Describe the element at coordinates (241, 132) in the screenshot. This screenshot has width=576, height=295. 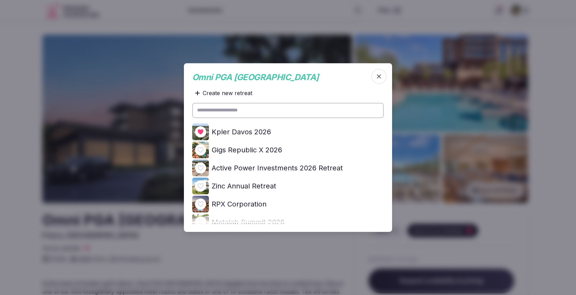
I see `h4: Kpler Davos 2026` at that location.